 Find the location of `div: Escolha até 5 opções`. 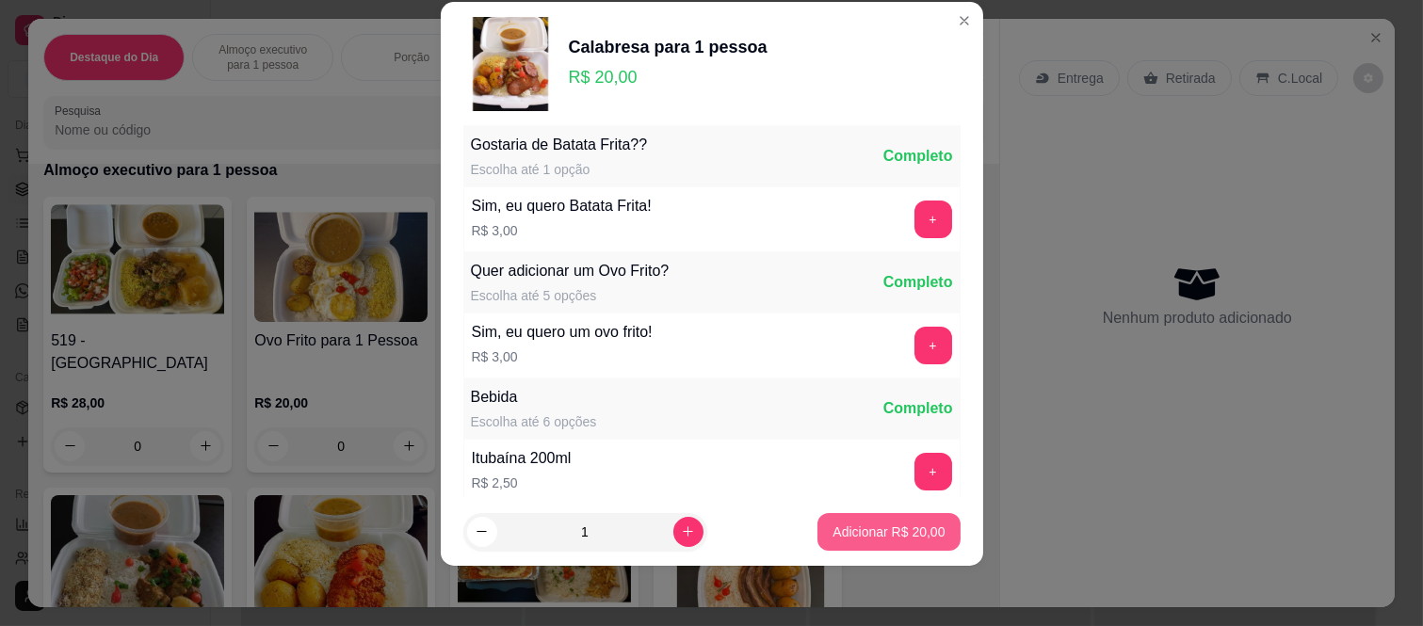

div: Escolha até 5 opções is located at coordinates (570, 296).